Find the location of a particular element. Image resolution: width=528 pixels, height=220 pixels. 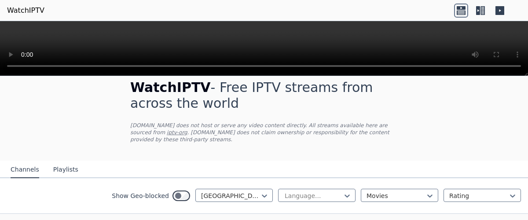

button: Playlists is located at coordinates (66, 170).